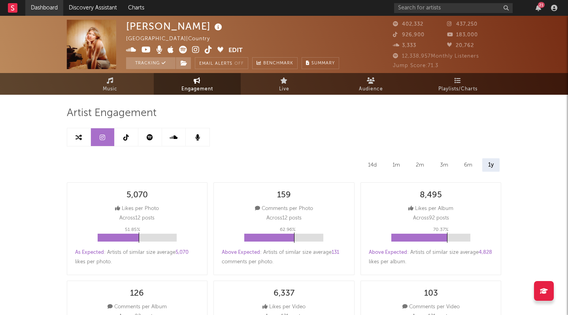 Image resolution: width=568 pixels, height=315 pixels. I want to click on a: Engagement, so click(197, 84).